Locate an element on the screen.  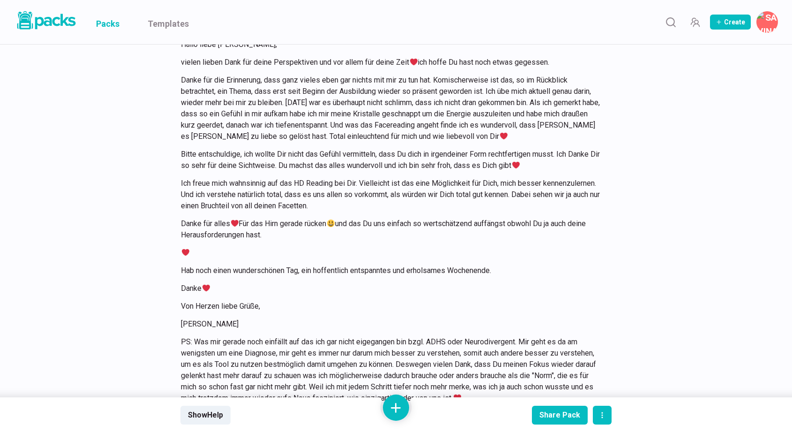
p: Bitte entschuldige, ich wollte Dir nicht das Gefühl vermitteln, dass Du dich in irgendeiner Form ... is located at coordinates (390, 160).